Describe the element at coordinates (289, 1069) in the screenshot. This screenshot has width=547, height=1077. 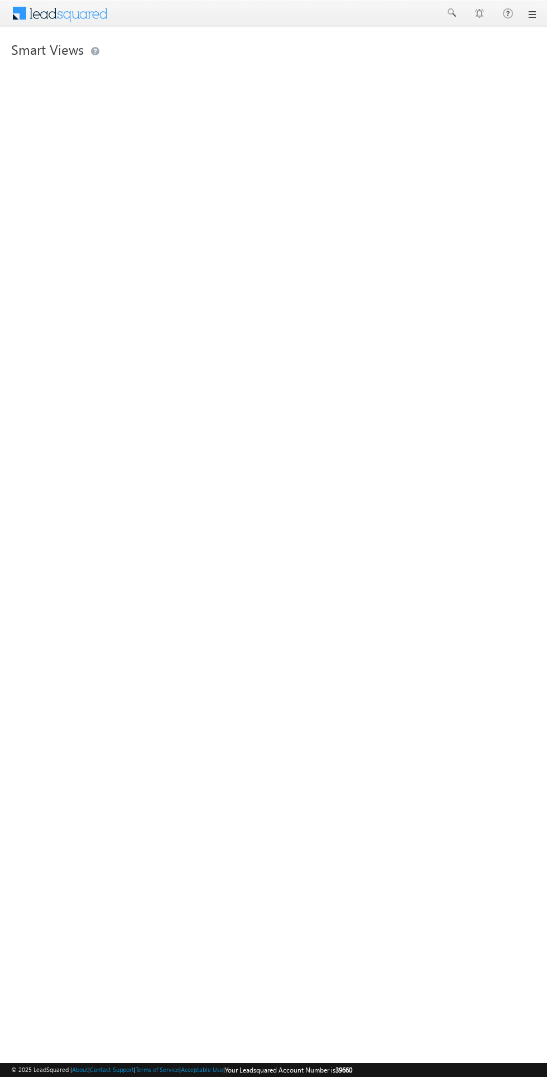
I see `span: Your Leadsquared Account Number is` at that location.